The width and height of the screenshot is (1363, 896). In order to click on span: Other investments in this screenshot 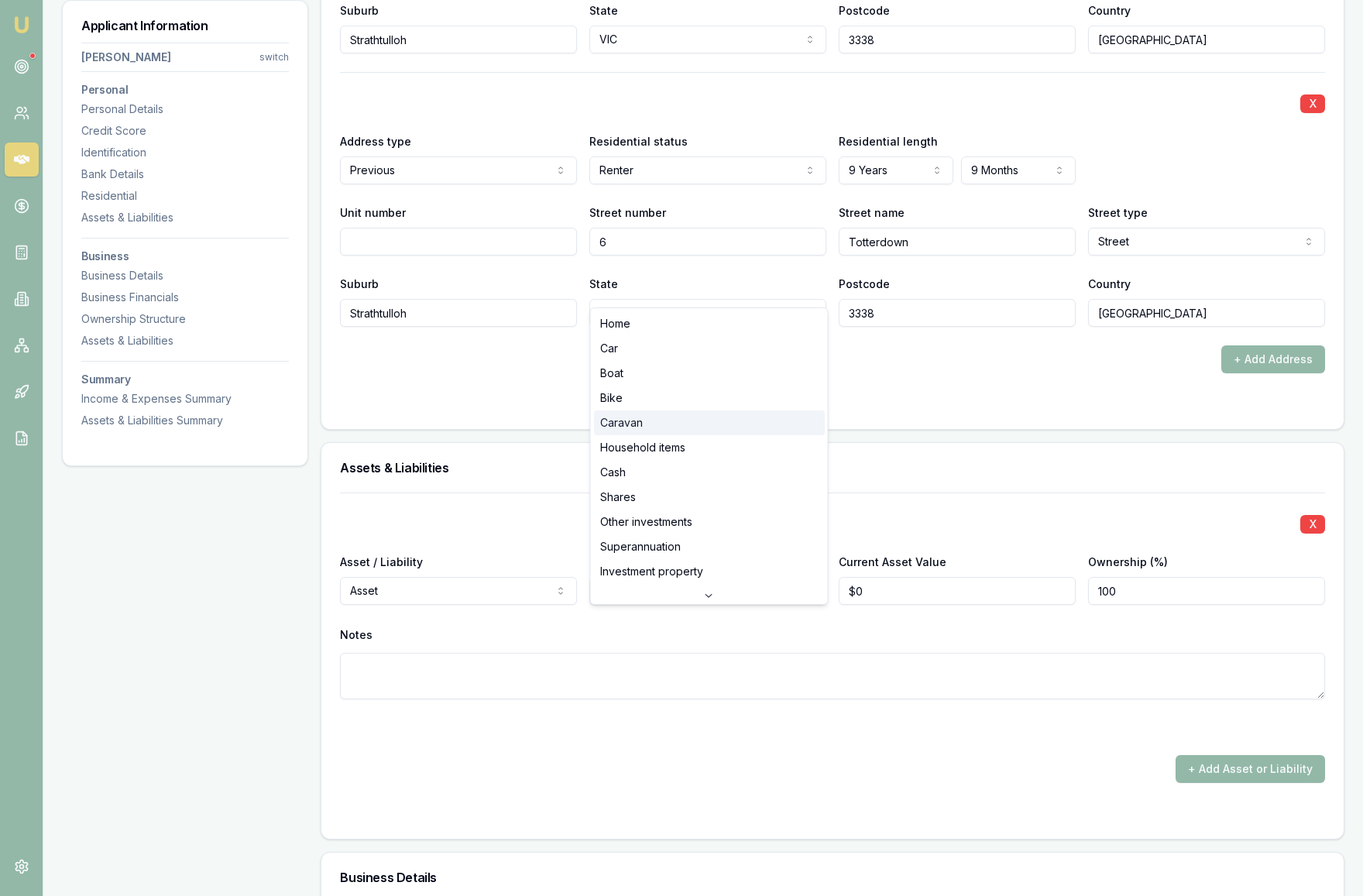, I will do `click(646, 522)`.